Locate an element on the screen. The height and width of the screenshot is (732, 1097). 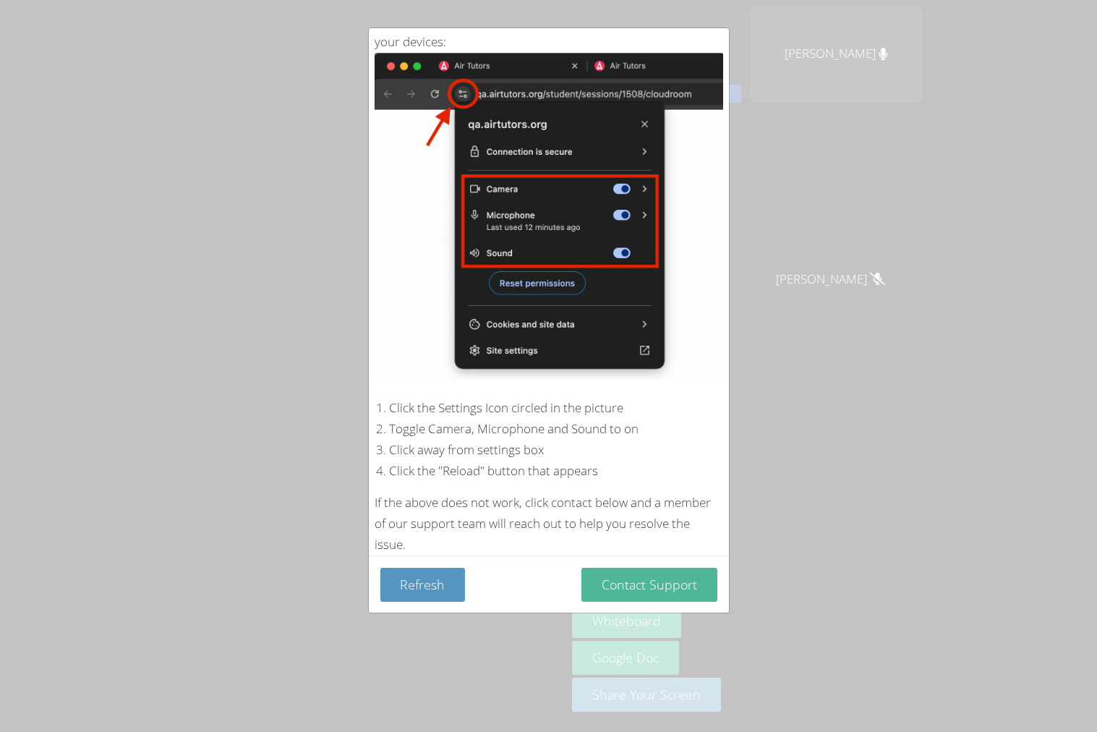
li: Click the Settings Icon circled in the picture is located at coordinates (556, 408).